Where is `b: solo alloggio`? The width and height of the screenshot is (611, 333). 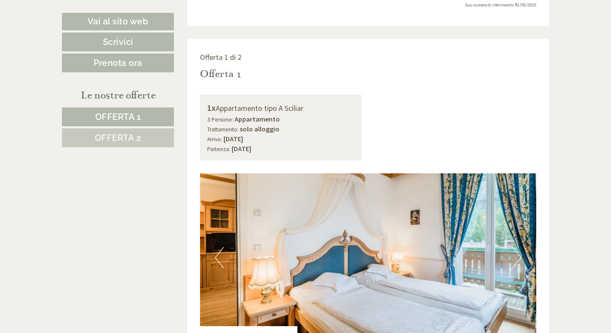 b: solo alloggio is located at coordinates (259, 129).